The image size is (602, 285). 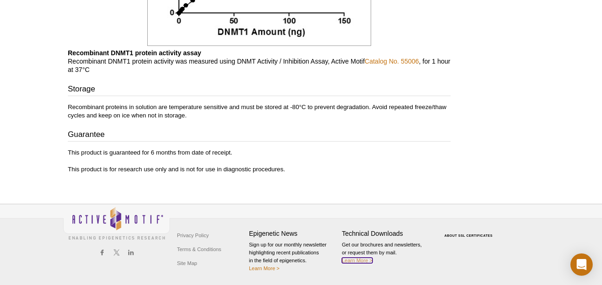 What do you see at coordinates (469, 236) in the screenshot?
I see `a: ABOUT SSL CERTIFICATES` at bounding box center [469, 236].